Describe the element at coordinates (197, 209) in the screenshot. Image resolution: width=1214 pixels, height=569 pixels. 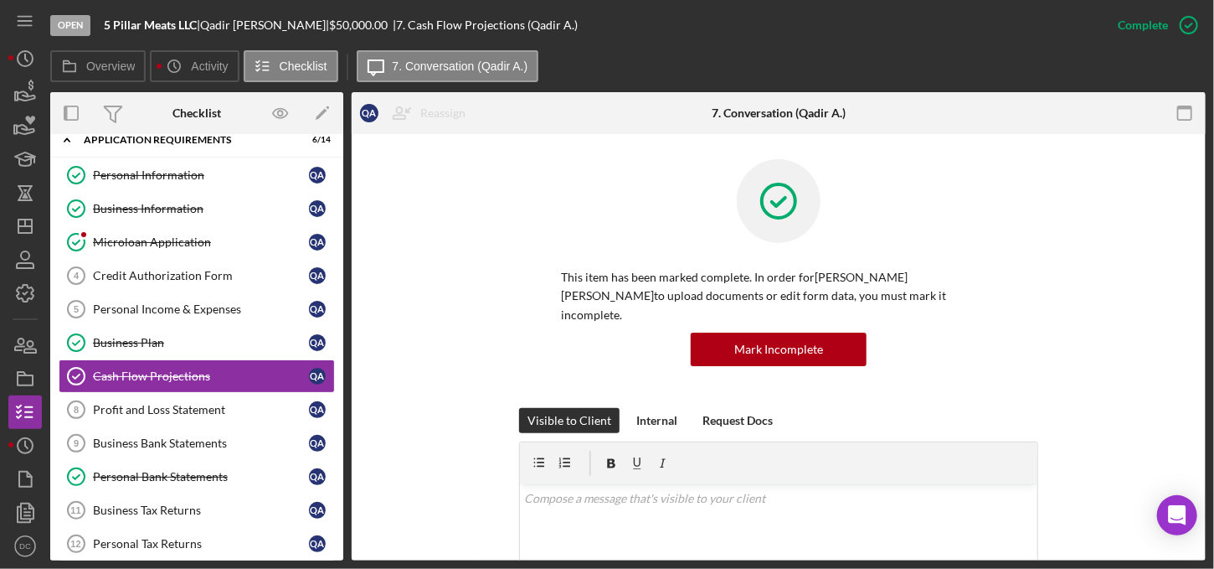
I see `a: Business InformationQA` at that location.